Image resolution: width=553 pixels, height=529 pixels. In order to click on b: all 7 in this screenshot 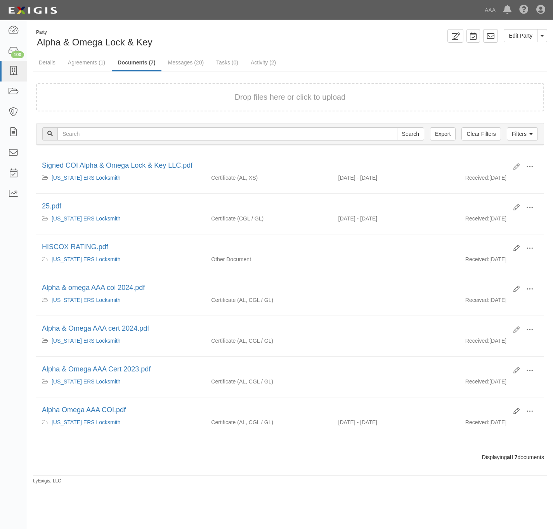, I will do `click(512, 457)`.